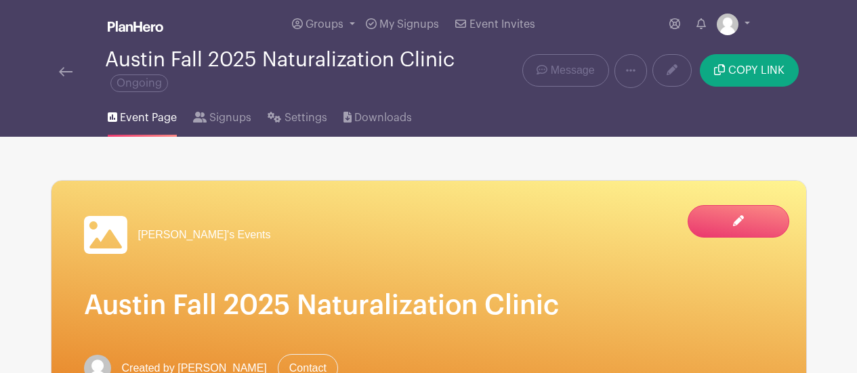 This screenshot has height=373, width=857. I want to click on span: My Signups, so click(409, 24).